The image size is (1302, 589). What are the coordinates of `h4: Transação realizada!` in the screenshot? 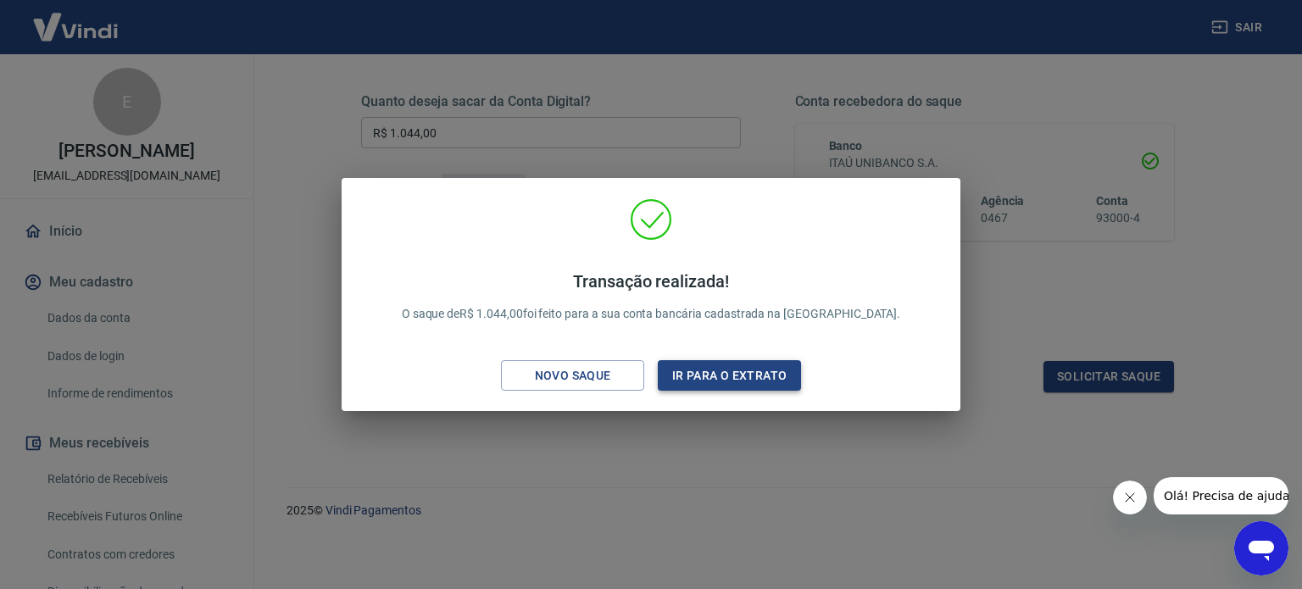 It's located at (651, 282).